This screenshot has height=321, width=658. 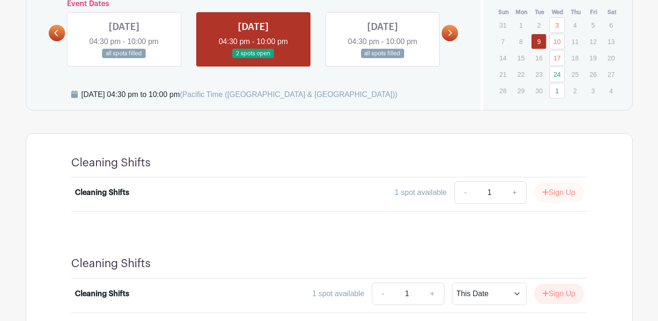 I want to click on p: 22, so click(x=521, y=74).